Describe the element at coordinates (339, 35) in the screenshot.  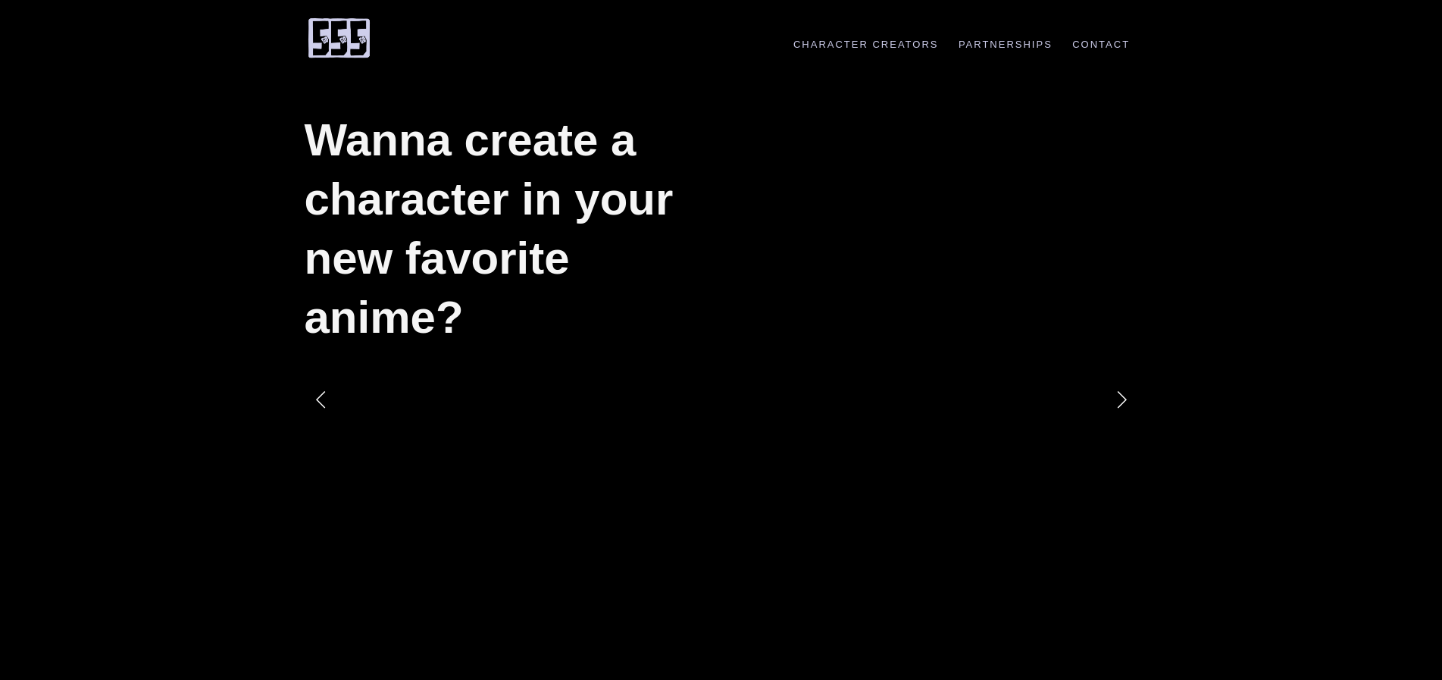
I see `a: 555 Comic` at that location.